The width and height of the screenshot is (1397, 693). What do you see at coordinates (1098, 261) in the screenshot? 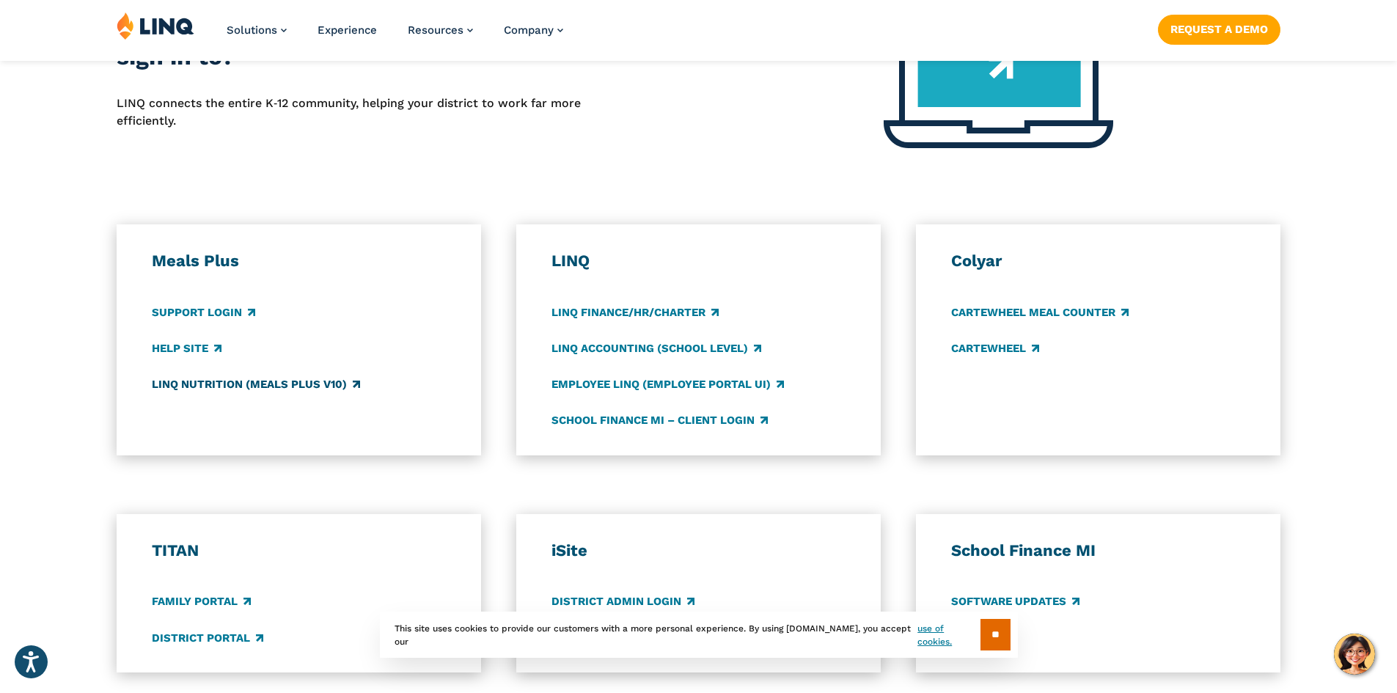
I see `h3: Colyar` at bounding box center [1098, 261].